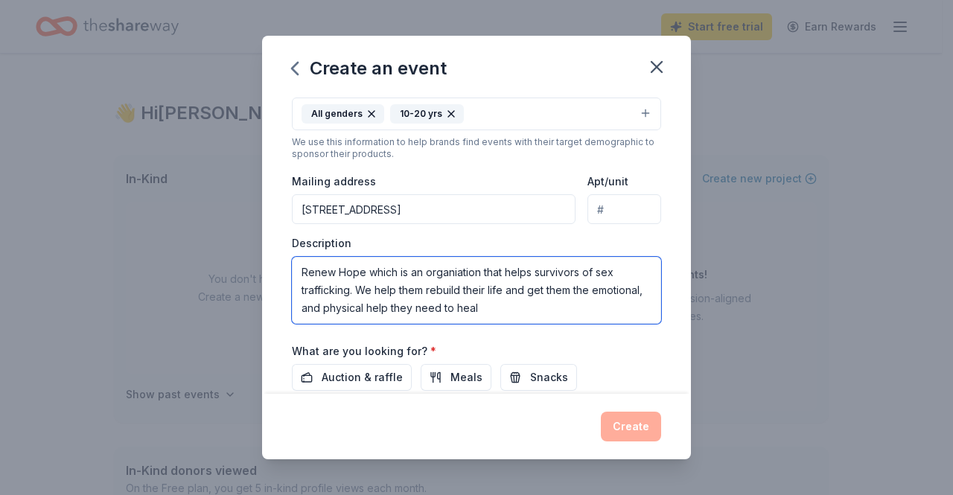 Image resolution: width=953 pixels, height=495 pixels. I want to click on span: Snacks, so click(549, 378).